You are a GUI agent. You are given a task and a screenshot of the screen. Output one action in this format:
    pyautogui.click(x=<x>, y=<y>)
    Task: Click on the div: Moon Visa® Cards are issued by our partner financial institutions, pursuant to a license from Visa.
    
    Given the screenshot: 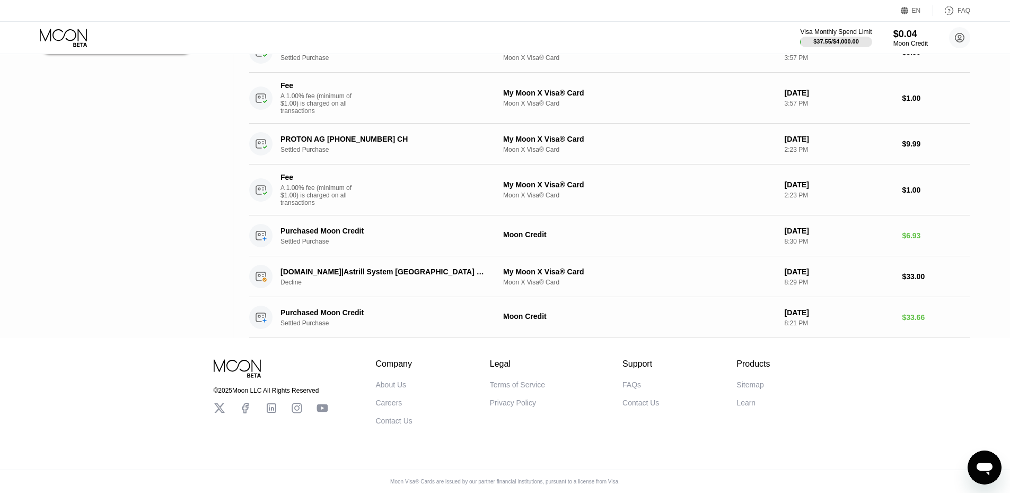 What is the action you would take?
    pyautogui.click(x=505, y=481)
    